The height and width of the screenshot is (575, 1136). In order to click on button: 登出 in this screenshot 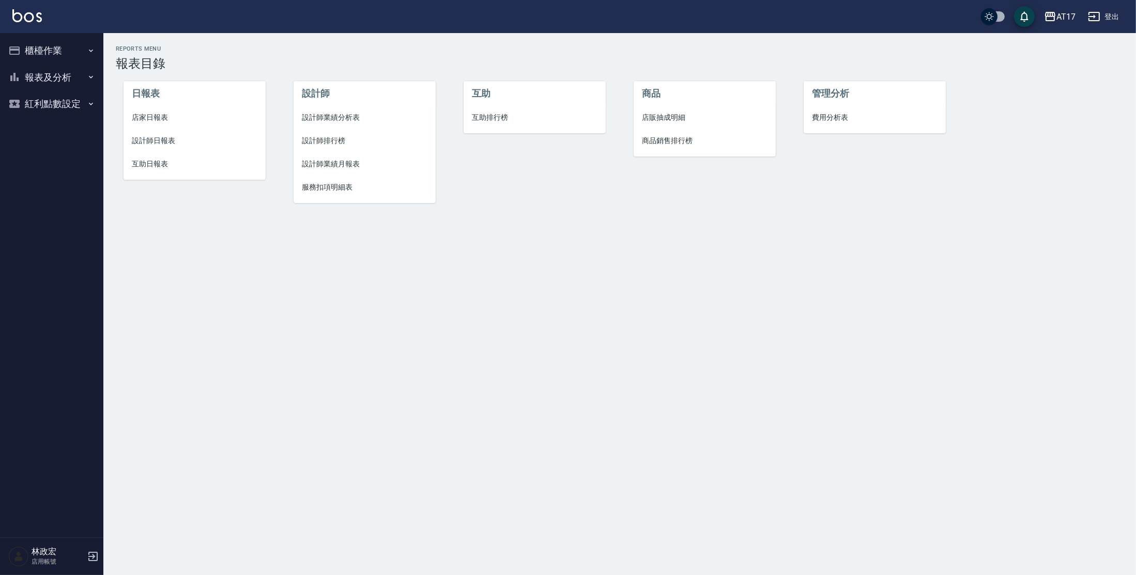, I will do `click(1103, 17)`.